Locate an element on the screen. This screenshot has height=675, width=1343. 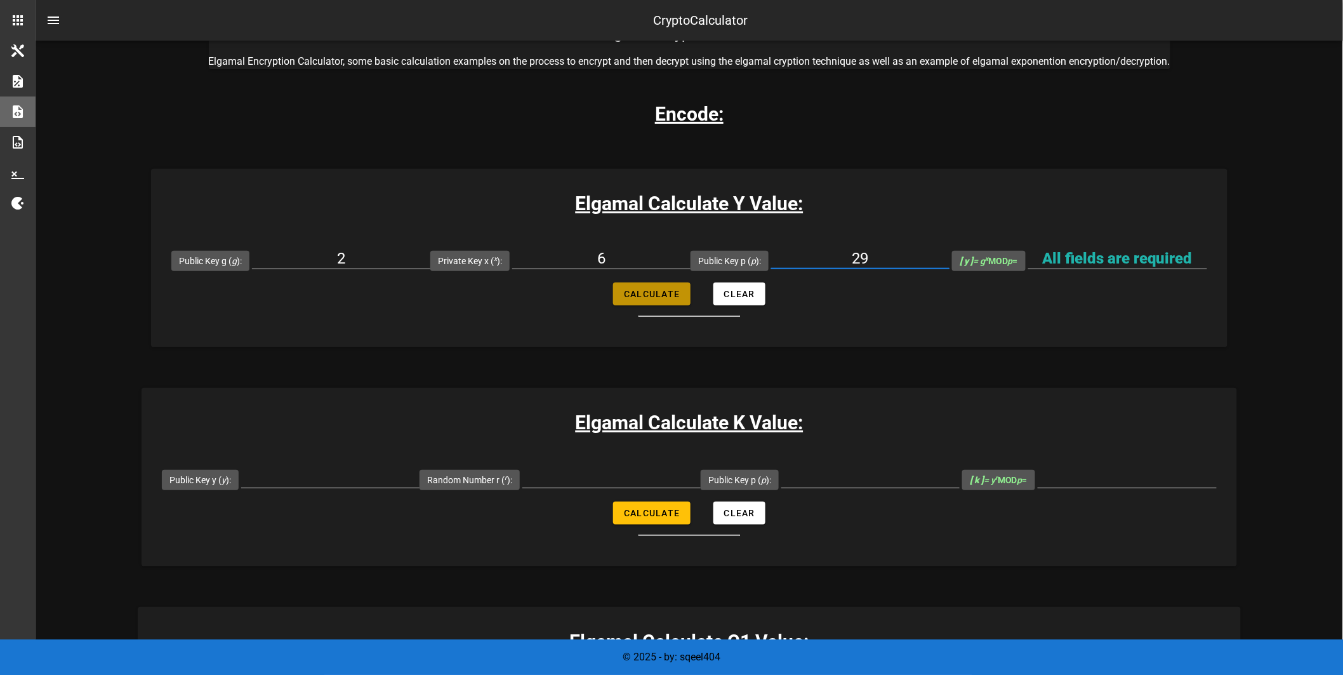
h3: Elgamal Calculate K Value: is located at coordinates (689, 422).